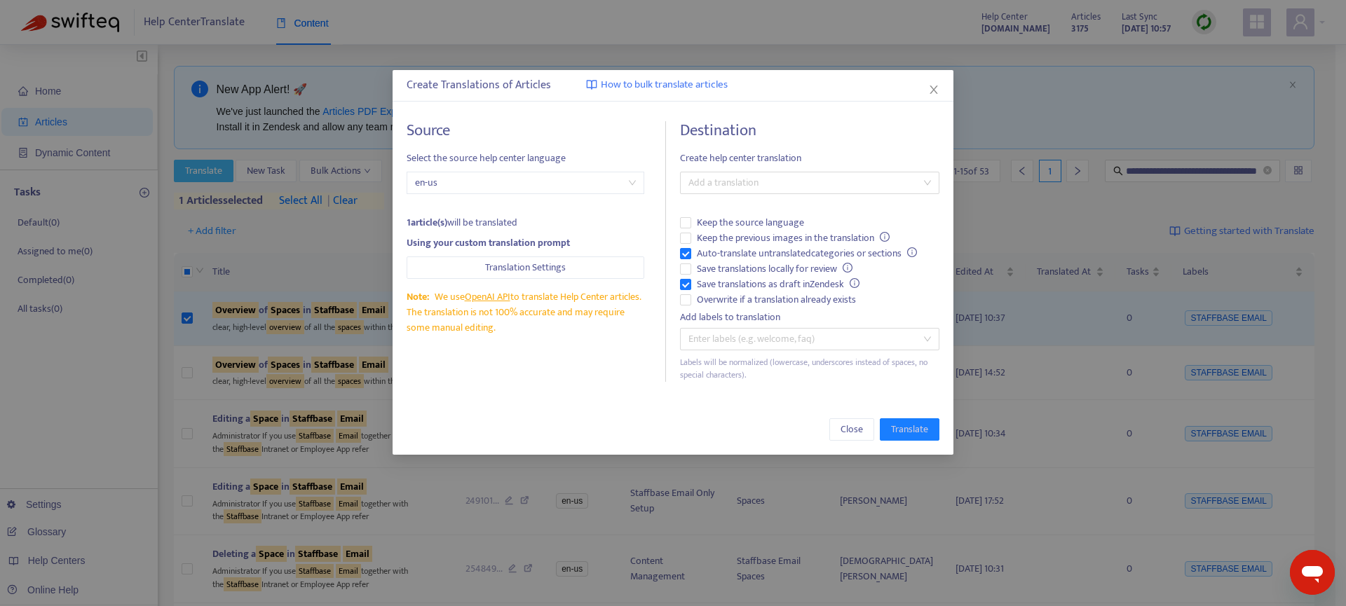 The image size is (1346, 606). What do you see at coordinates (664, 85) in the screenshot?
I see `span: How to bulk translate articles` at bounding box center [664, 85].